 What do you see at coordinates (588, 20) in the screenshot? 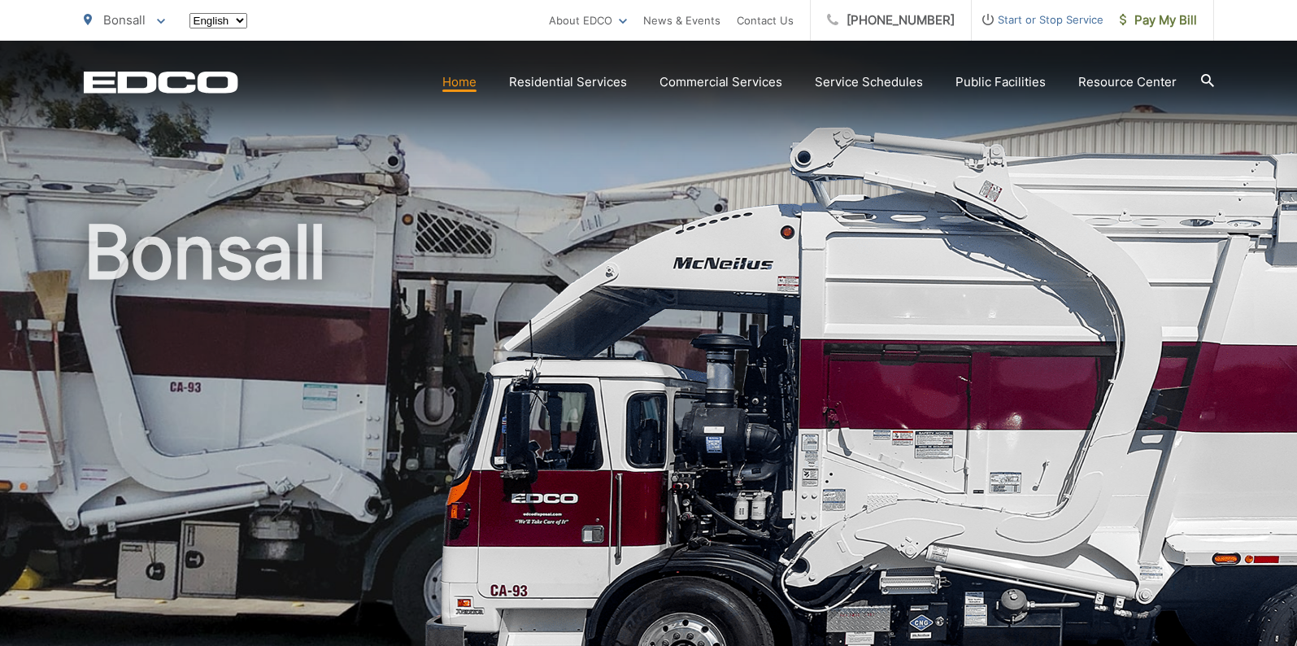
I see `a: About EDCO` at bounding box center [588, 20].